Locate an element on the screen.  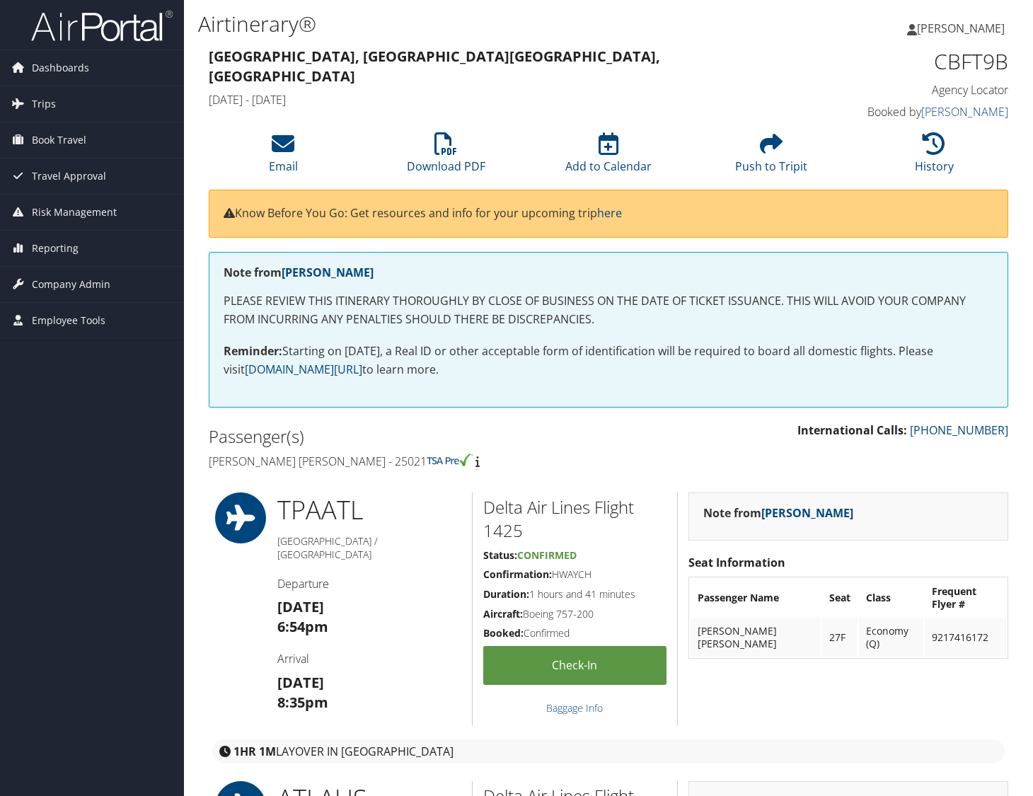
strong: 8:35pm is located at coordinates (303, 702).